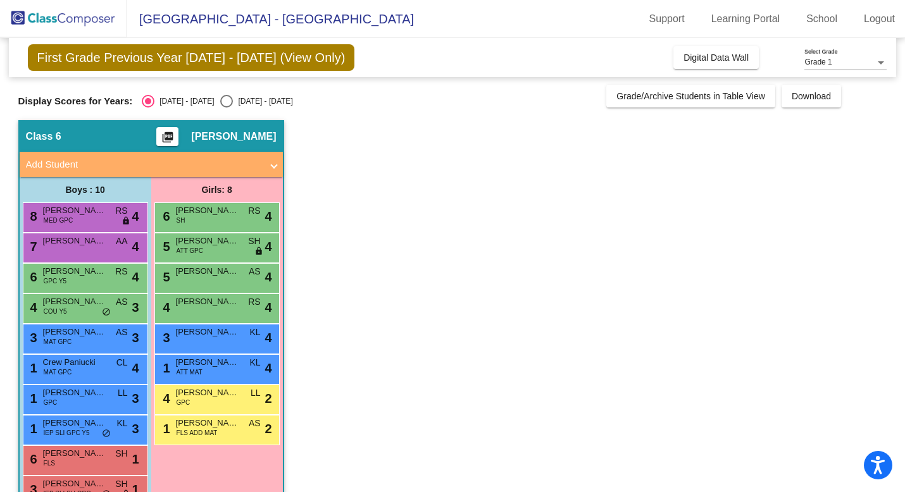 This screenshot has height=492, width=905. Describe the element at coordinates (716, 58) in the screenshot. I see `span: Digital Data Wall` at that location.